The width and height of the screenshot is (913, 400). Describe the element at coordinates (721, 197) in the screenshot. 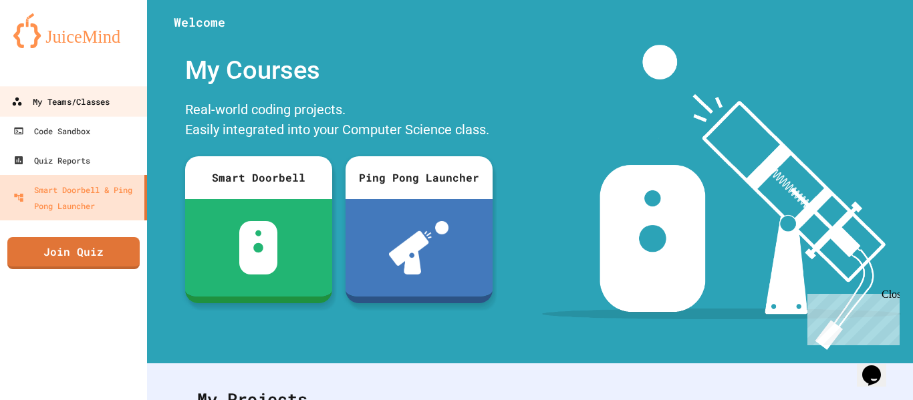

I see `img: banner-image-my-projects.png` at that location.